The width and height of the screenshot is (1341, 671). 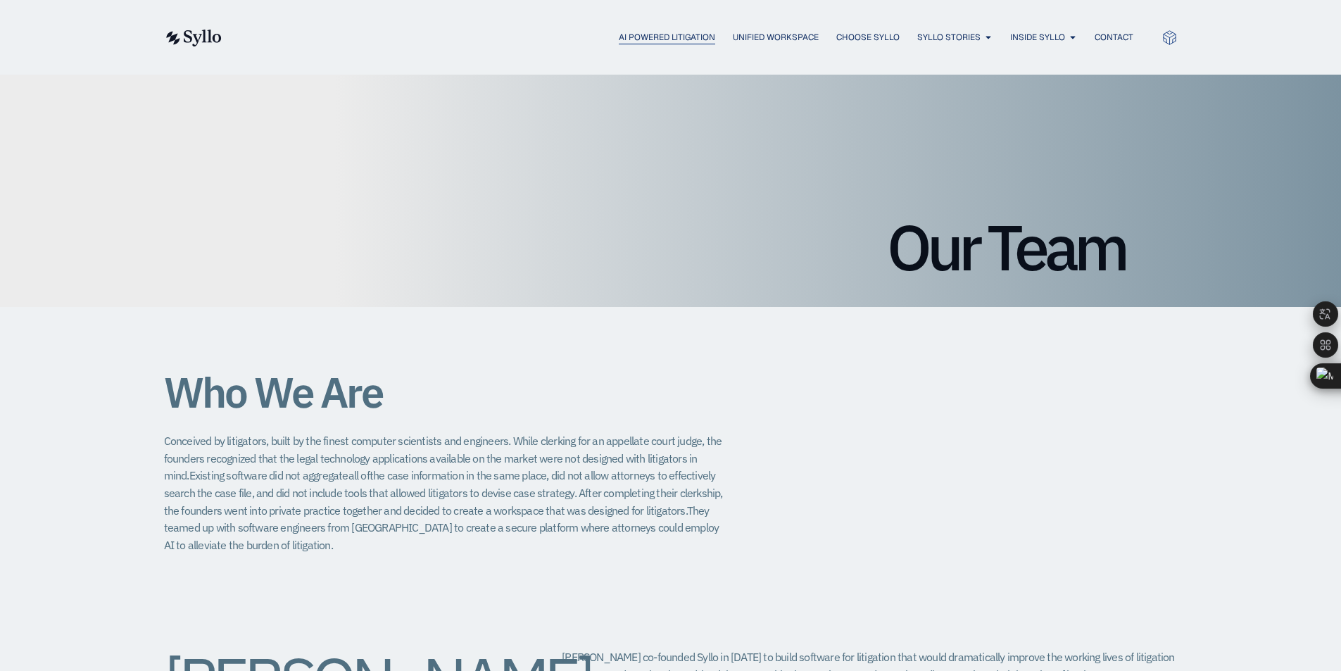 I want to click on span: AI Powered Litigation, so click(x=667, y=37).